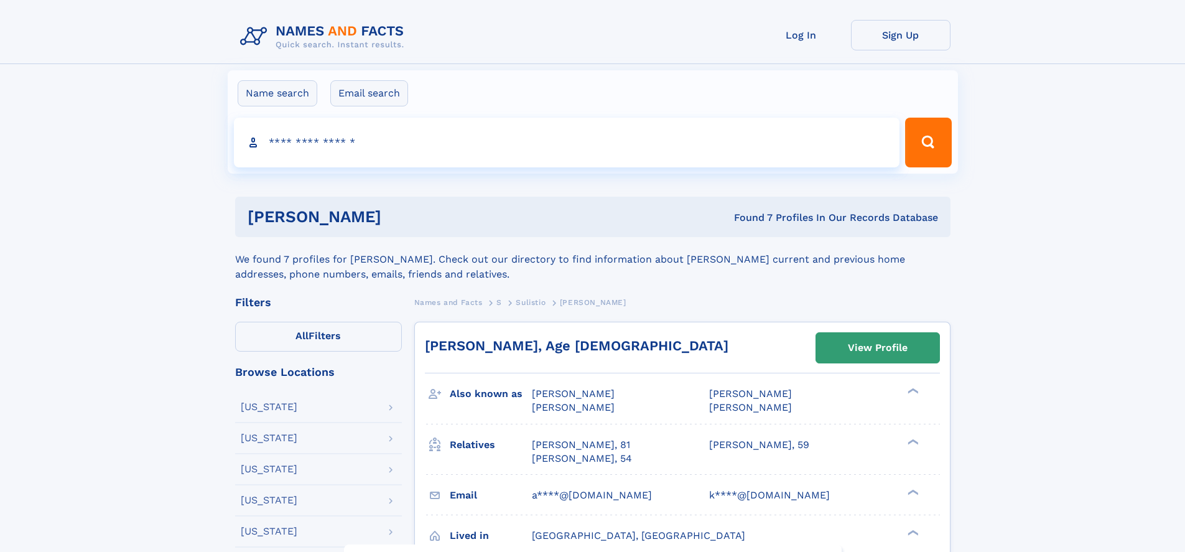  What do you see at coordinates (567, 142) in the screenshot?
I see `input: search input` at bounding box center [567, 142].